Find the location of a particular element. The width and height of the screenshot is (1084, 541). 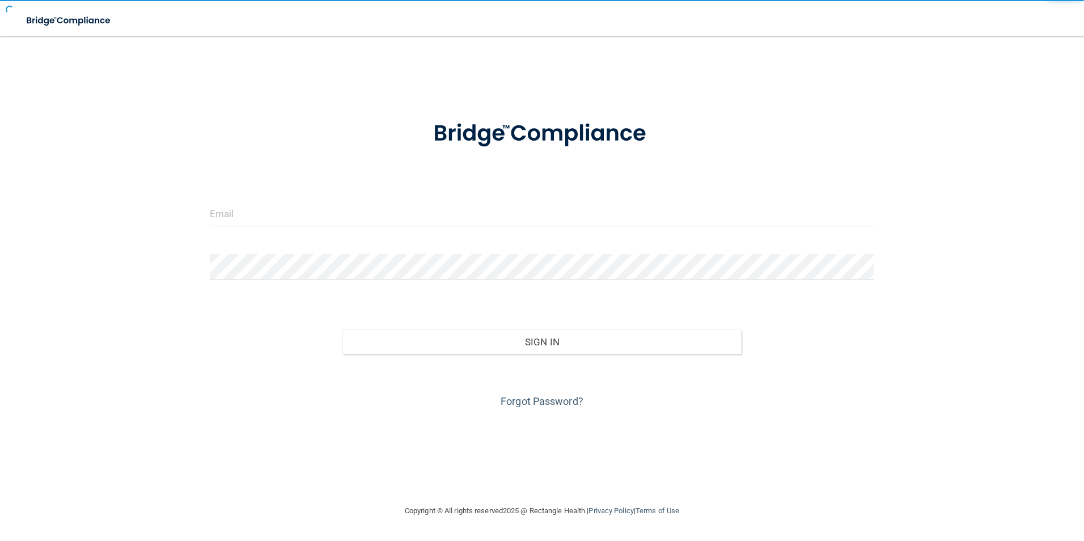

a: Forgot Password? is located at coordinates (542, 401).